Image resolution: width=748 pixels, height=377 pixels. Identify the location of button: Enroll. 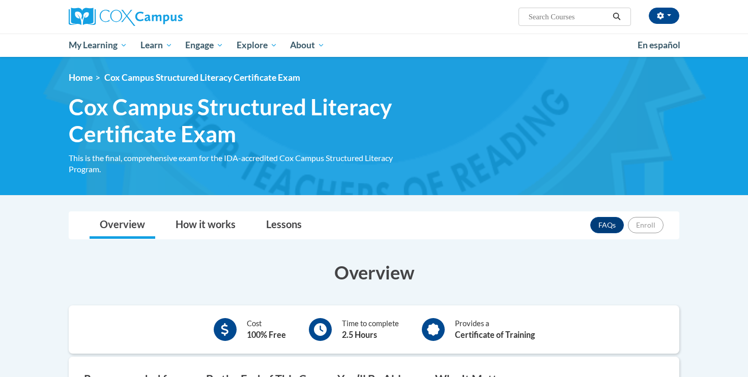
(646, 225).